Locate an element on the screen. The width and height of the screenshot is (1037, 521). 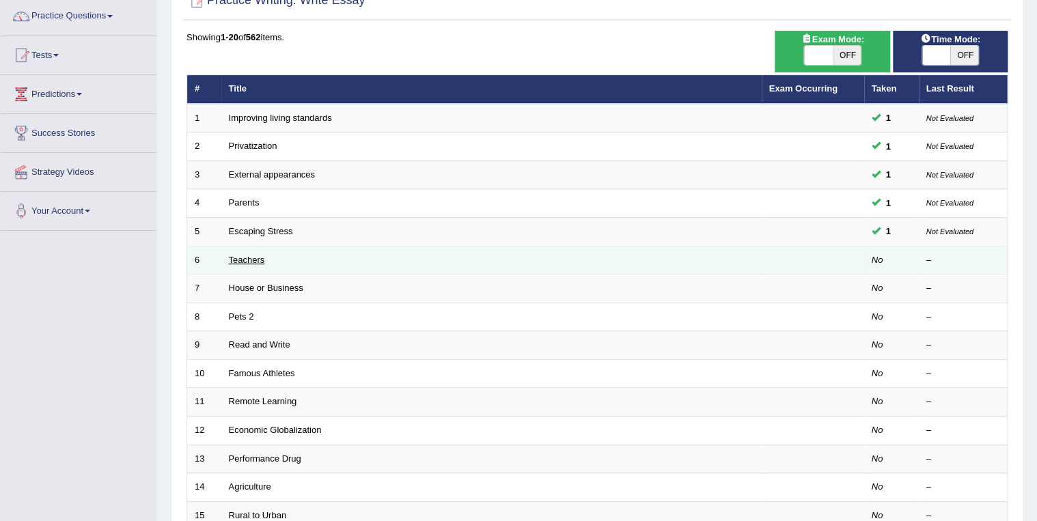
td: 11 is located at coordinates (204, 402).